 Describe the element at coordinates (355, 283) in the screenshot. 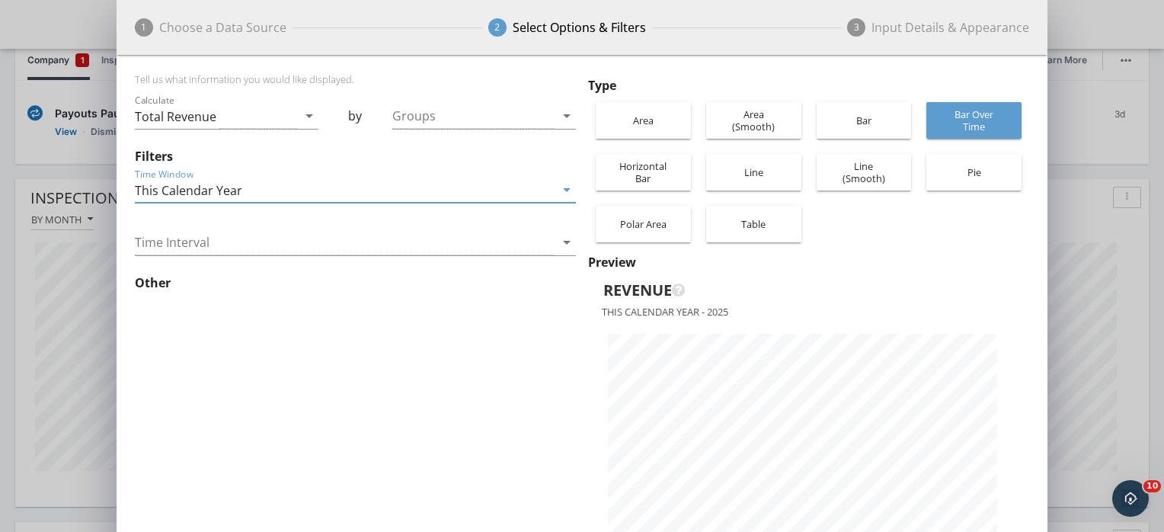

I see `div: Other` at that location.